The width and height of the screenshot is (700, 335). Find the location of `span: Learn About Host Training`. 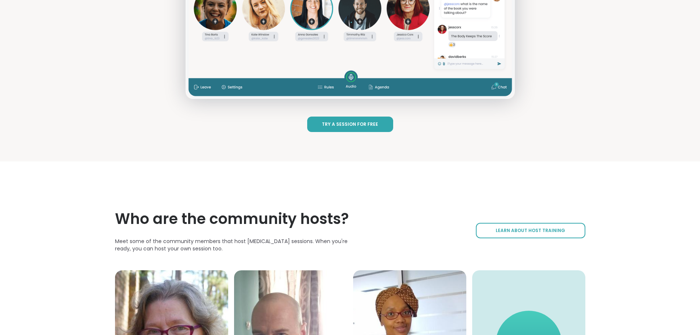

span: Learn About Host Training is located at coordinates (530, 230).